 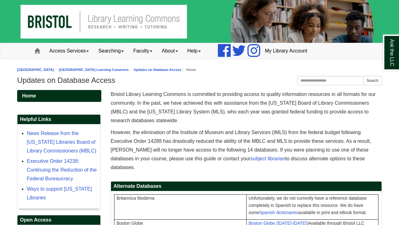 I want to click on span: Bristol Library Learning Commons is committed to providing access to quality information resource..., so click(x=243, y=107).